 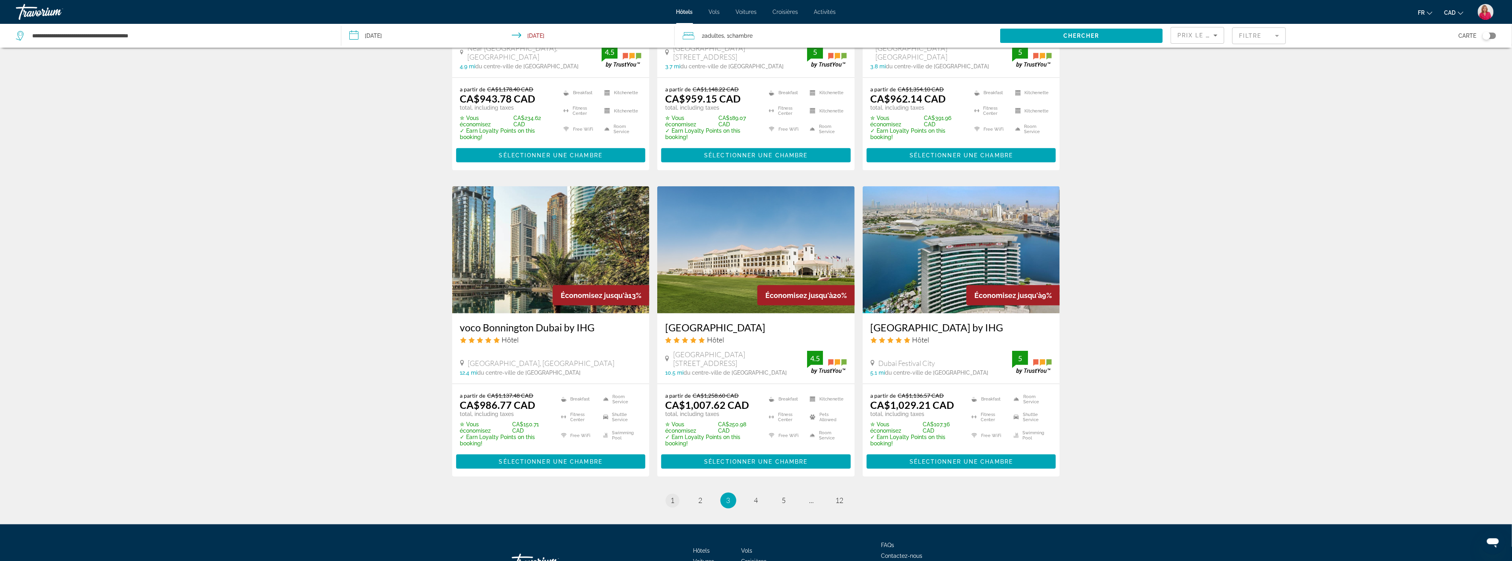 I want to click on a: Croisières, so click(x=786, y=12).